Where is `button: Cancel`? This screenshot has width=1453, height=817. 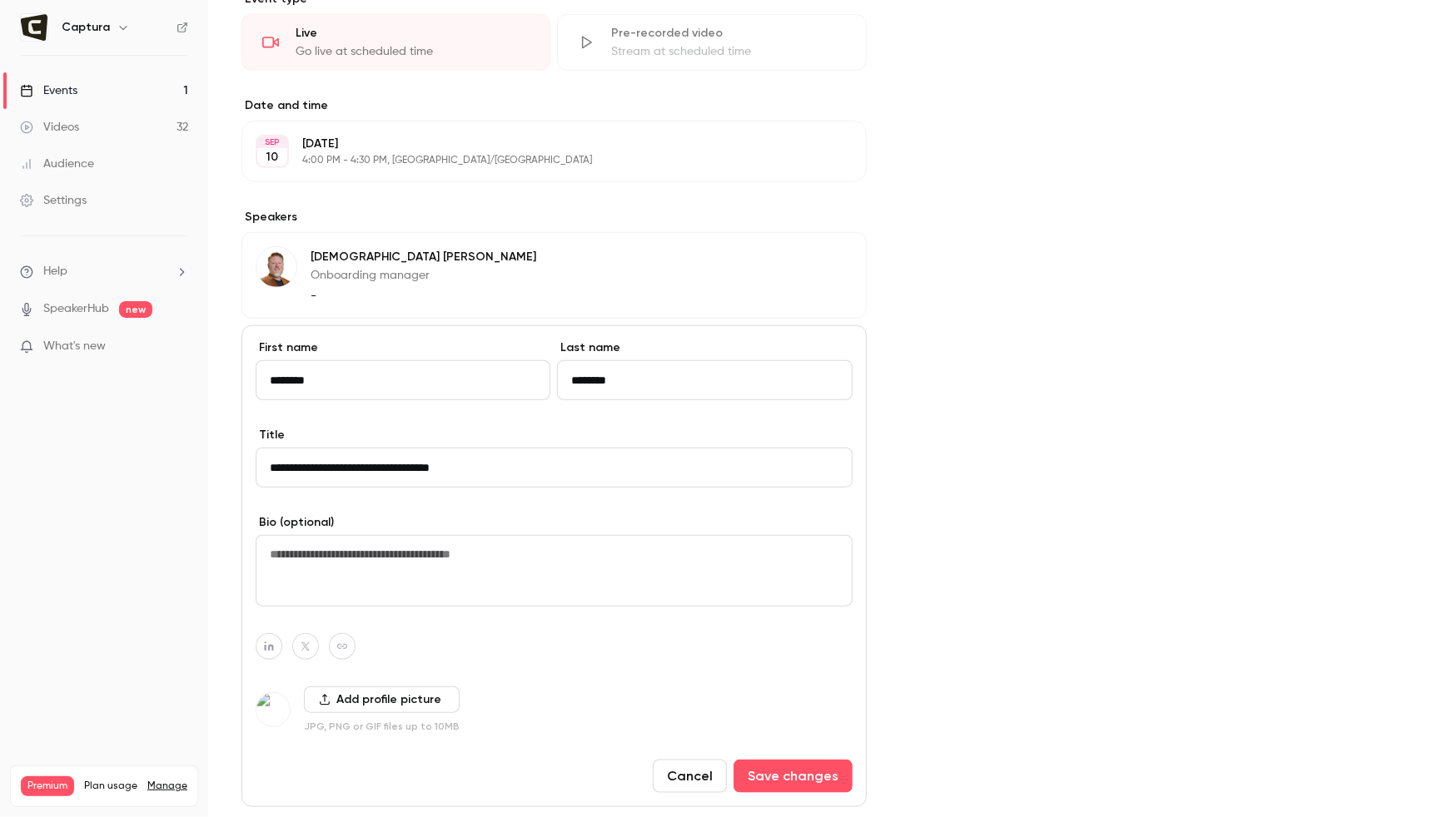 button: Cancel is located at coordinates (689, 777).